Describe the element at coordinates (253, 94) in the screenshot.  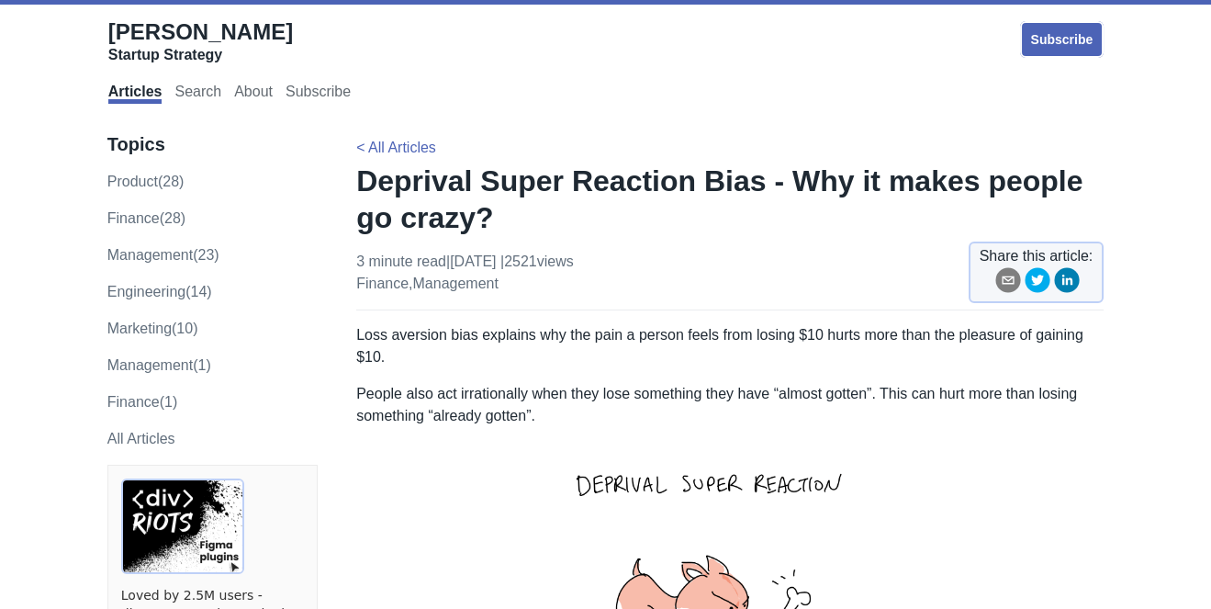
I see `a: About` at that location.